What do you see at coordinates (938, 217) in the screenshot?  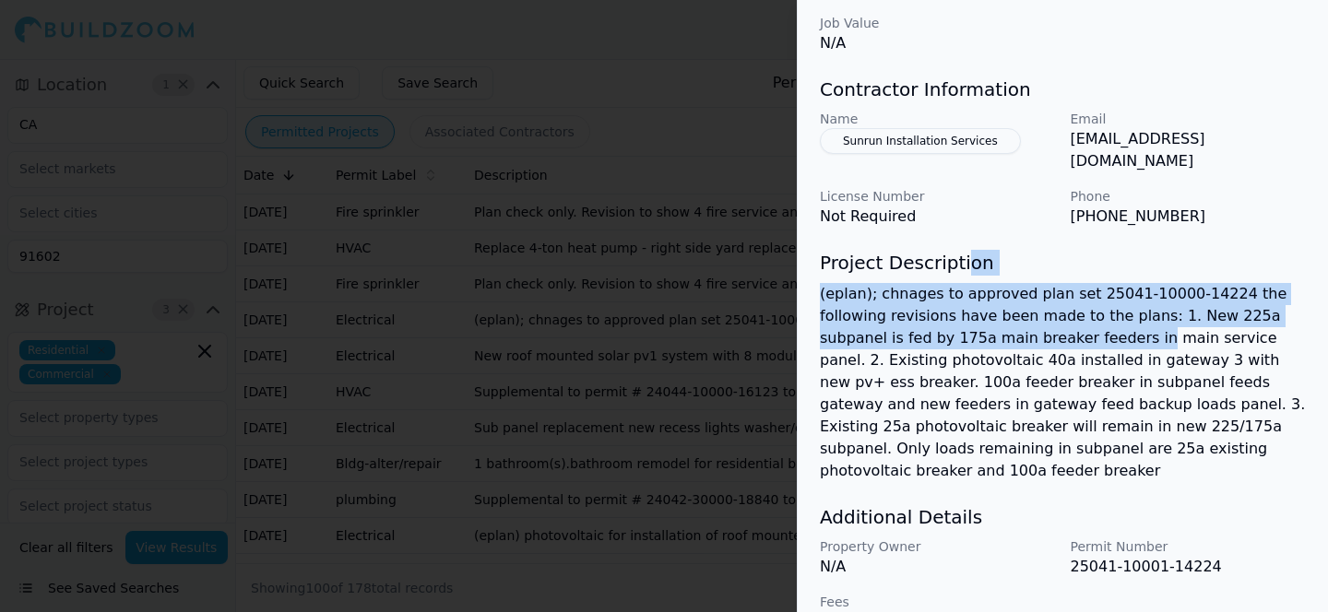 I see `p: Not Required` at bounding box center [938, 217].